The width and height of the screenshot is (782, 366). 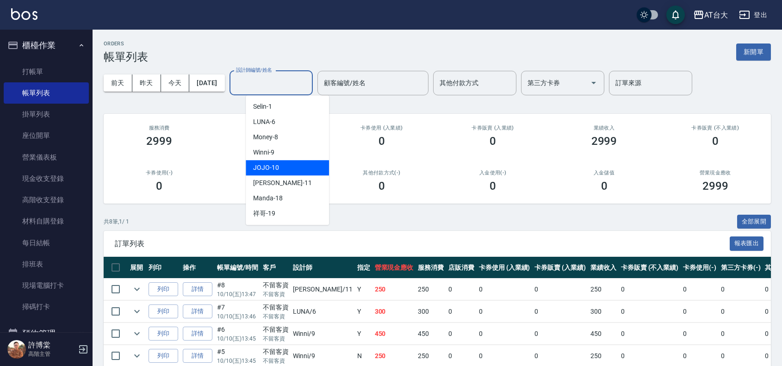 What do you see at coordinates (52, 345) in the screenshot?
I see `h5: 許博棠` at bounding box center [52, 345].